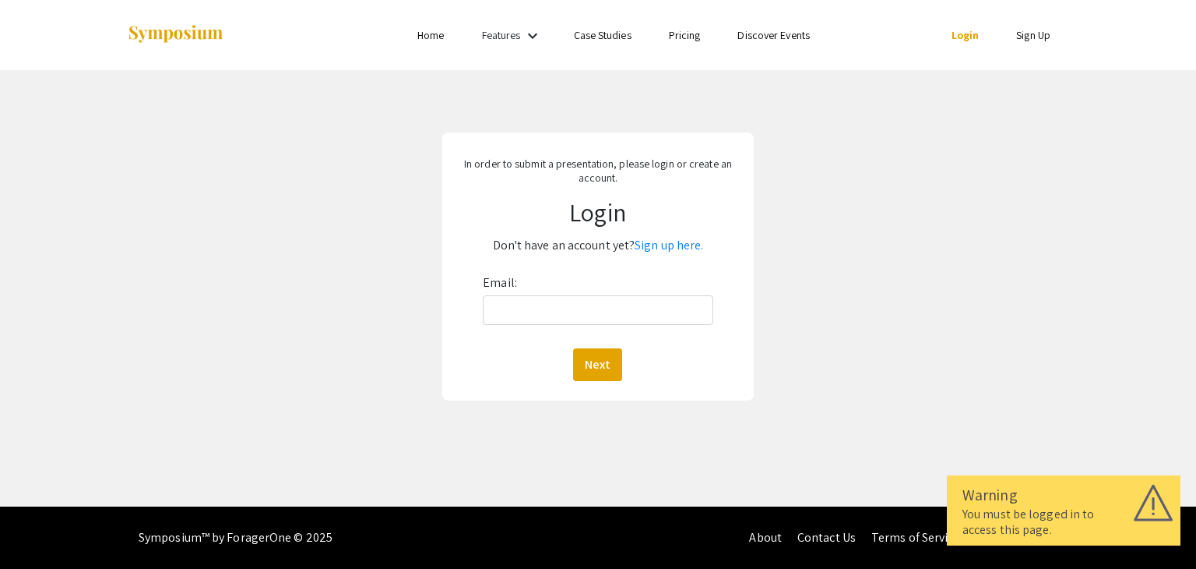  I want to click on a: Case Studies, so click(603, 35).